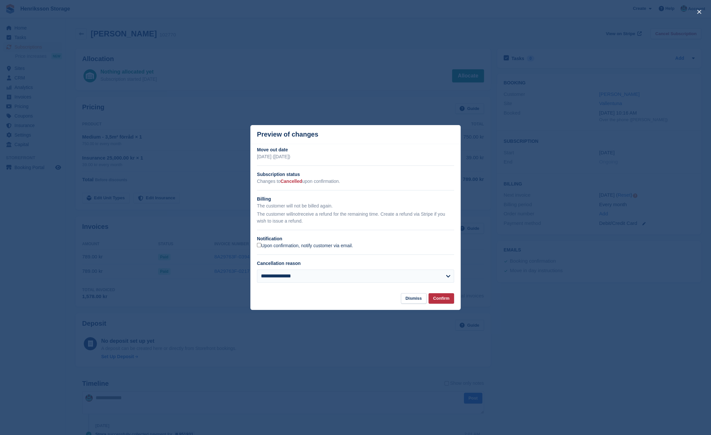  Describe the element at coordinates (296, 214) in the screenshot. I see `em: not` at that location.